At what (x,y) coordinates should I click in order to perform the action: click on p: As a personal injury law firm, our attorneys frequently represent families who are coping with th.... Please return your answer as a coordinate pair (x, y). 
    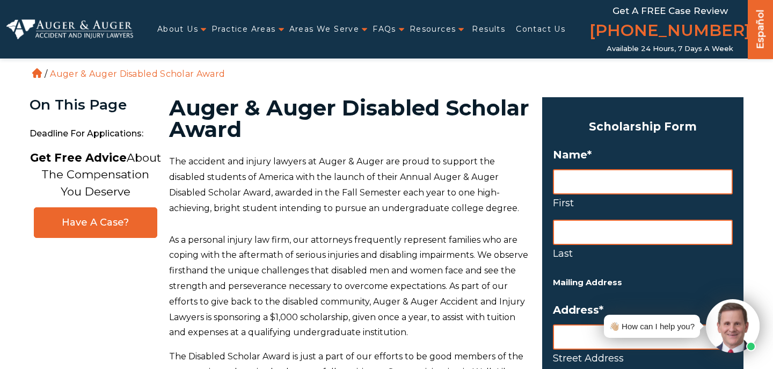
    Looking at the image, I should click on (349, 287).